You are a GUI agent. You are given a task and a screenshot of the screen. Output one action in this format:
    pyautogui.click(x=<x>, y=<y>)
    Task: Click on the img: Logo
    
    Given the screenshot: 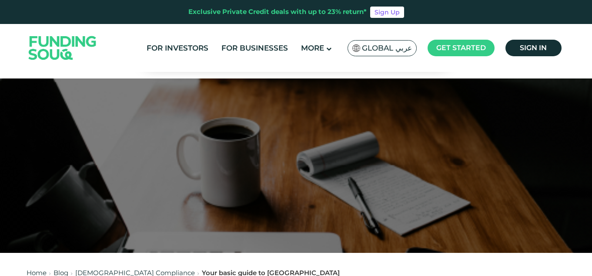 What is the action you would take?
    pyautogui.click(x=63, y=47)
    